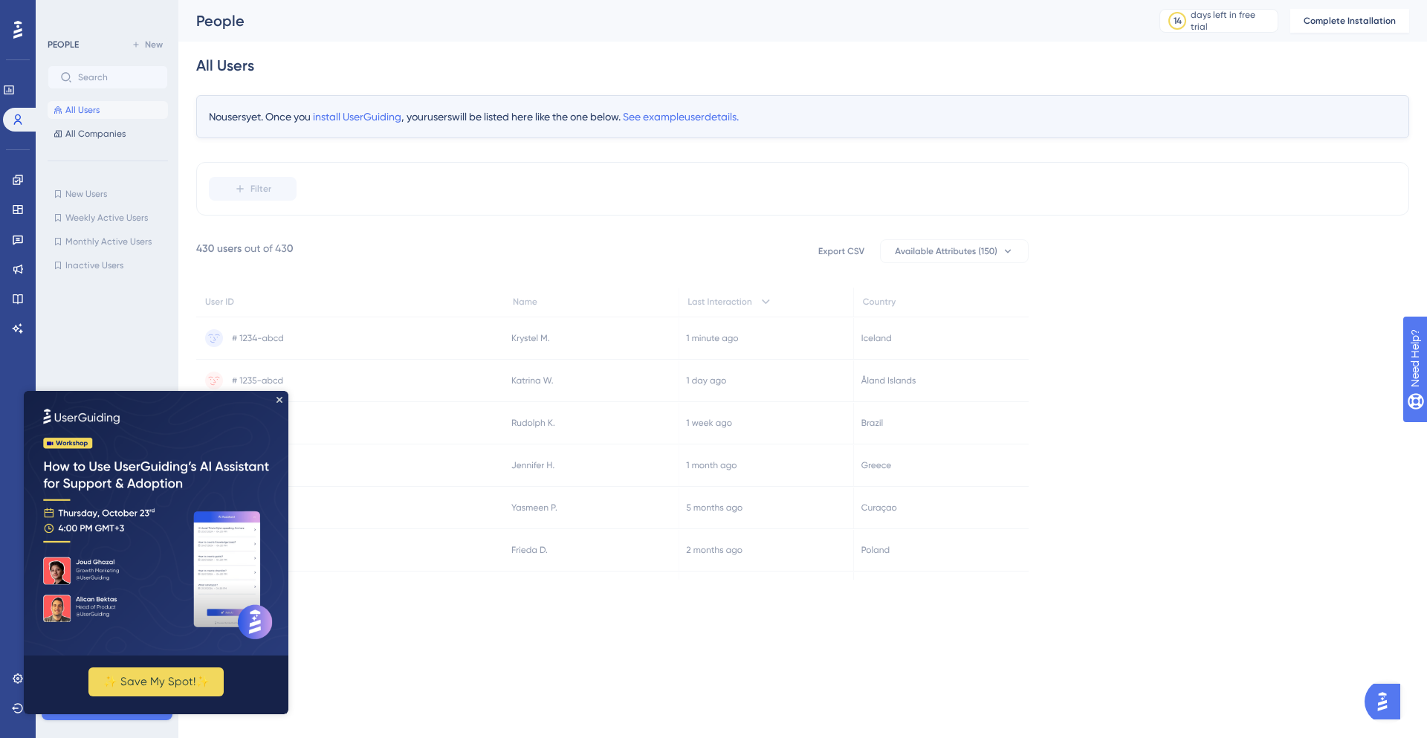  Describe the element at coordinates (108, 218) in the screenshot. I see `button: Weekly Active Users` at that location.